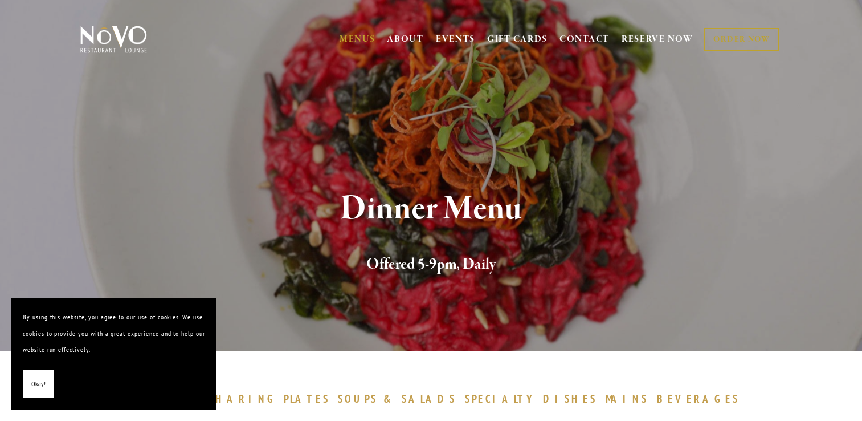 The height and width of the screenshot is (421, 862). What do you see at coordinates (114, 333) in the screenshot?
I see `p: By using this website, you agree to our use of cookies. We use cookies to provide you with a grea...` at bounding box center [114, 333].